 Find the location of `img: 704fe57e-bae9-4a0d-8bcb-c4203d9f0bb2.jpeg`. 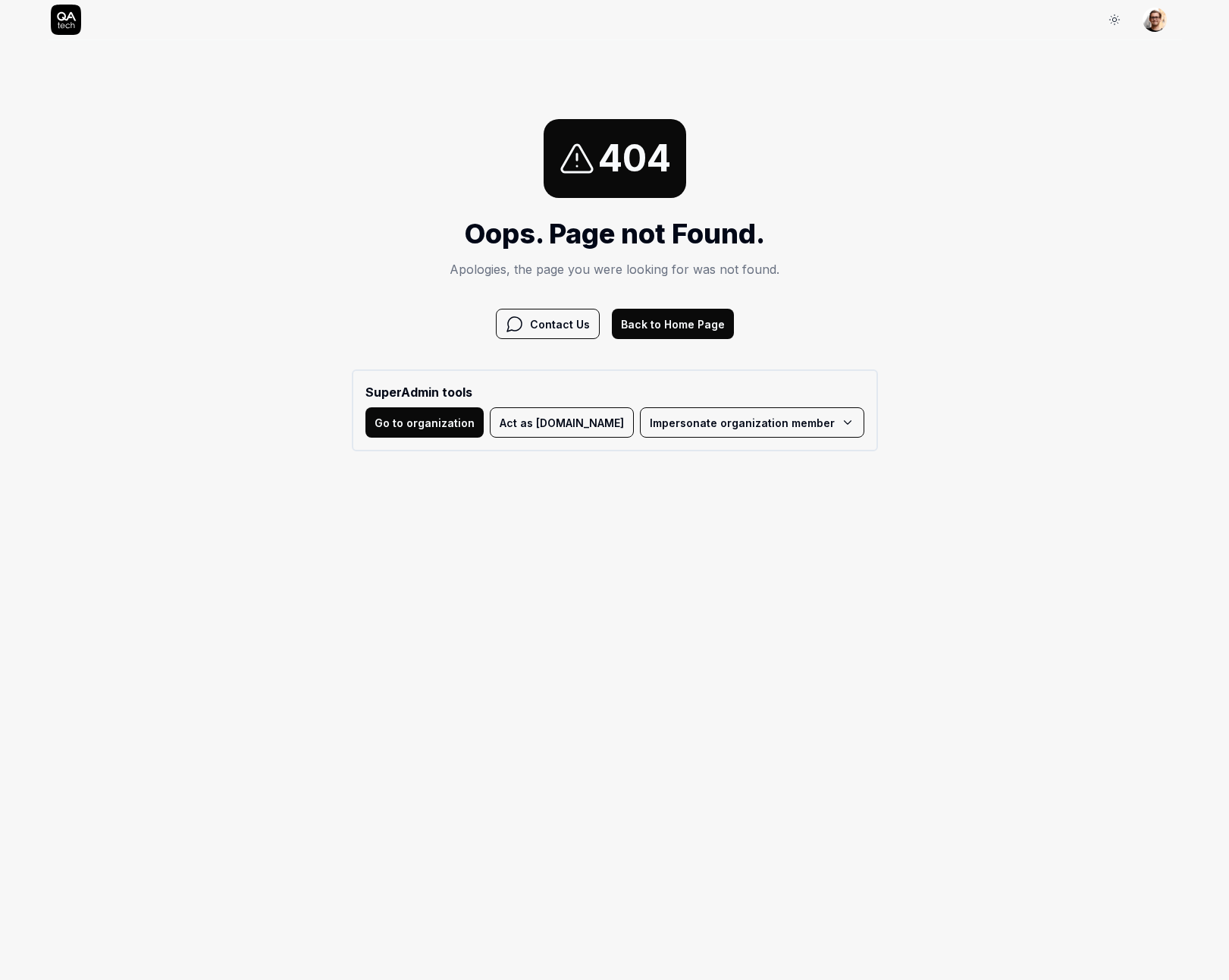

img: 704fe57e-bae9-4a0d-8bcb-c4203d9f0bb2.jpeg is located at coordinates (1155, 20).